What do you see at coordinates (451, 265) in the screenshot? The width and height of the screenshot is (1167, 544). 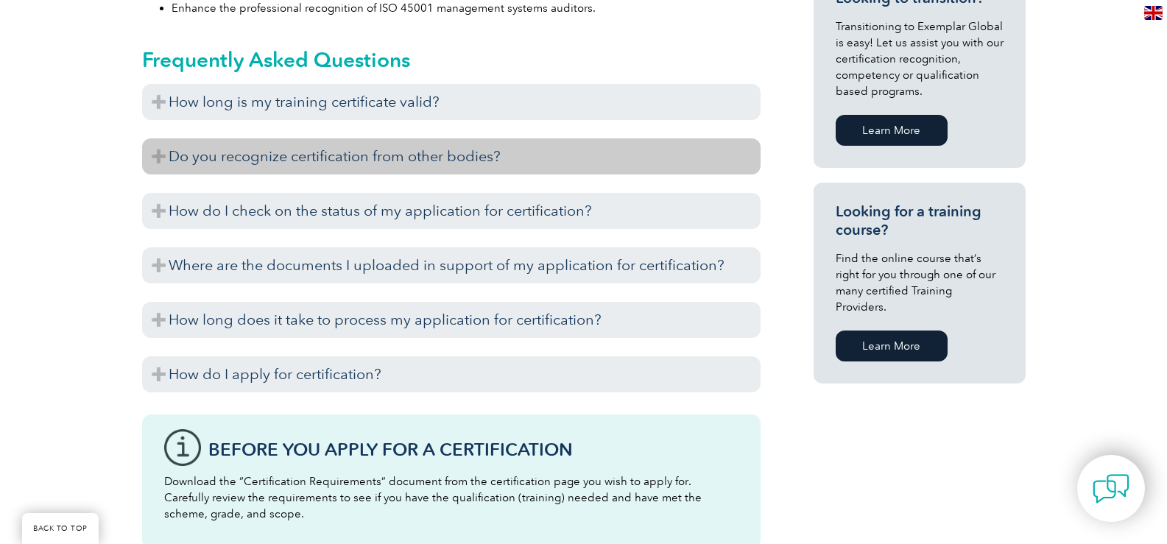 I see `h3: Where are the documents I uploaded in support of my application for certification?` at bounding box center [451, 265].